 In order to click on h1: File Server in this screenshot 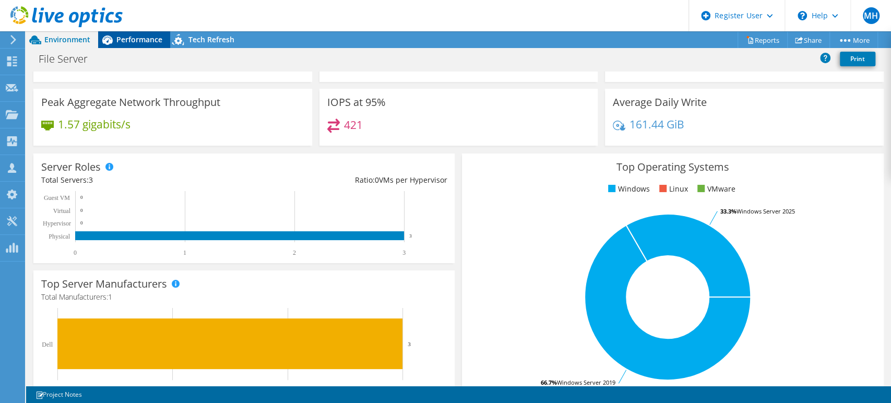, I will do `click(69, 59)`.